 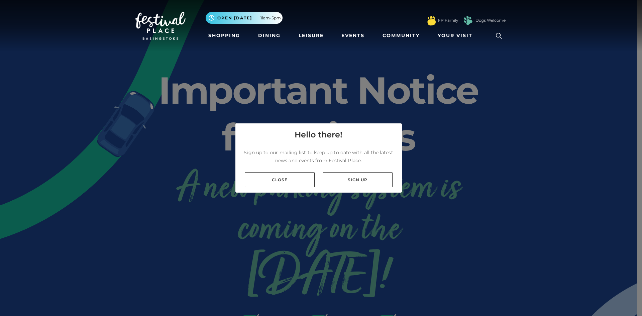 I want to click on a: FP Family, so click(x=448, y=20).